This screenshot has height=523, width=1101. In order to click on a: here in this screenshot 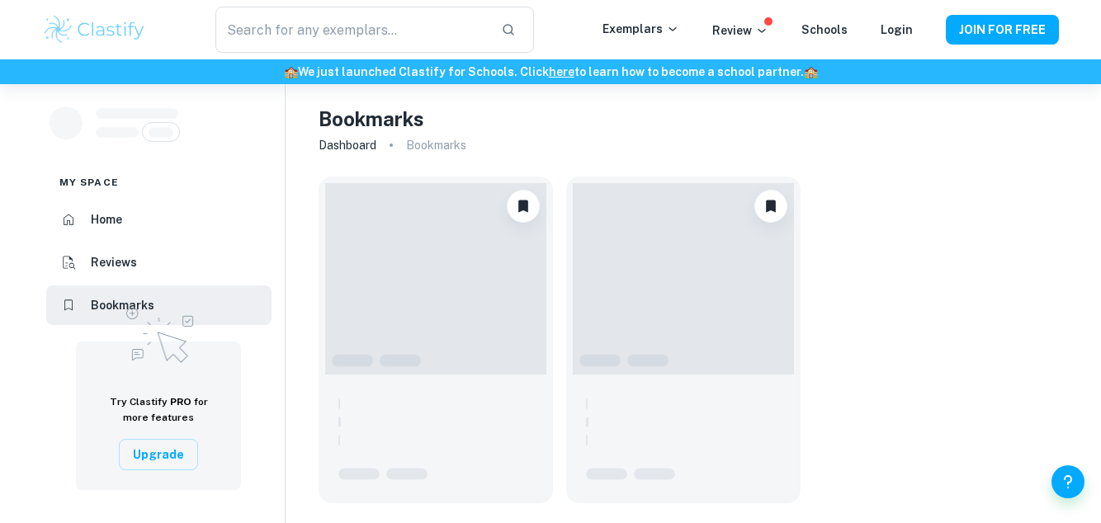, I will do `click(561, 72)`.